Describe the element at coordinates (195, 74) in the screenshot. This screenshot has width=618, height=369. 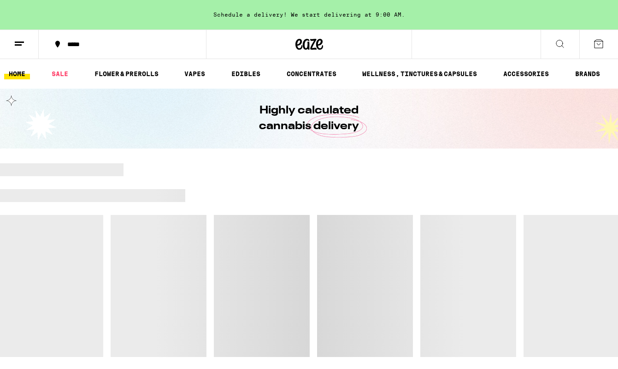
I see `a: VAPES` at that location.